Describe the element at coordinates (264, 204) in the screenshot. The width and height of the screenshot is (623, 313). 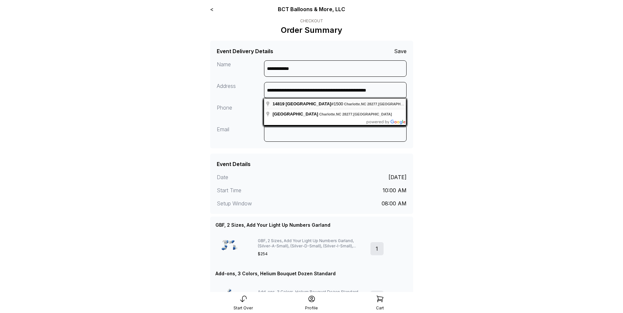
I see `div: Setup Window` at that location.